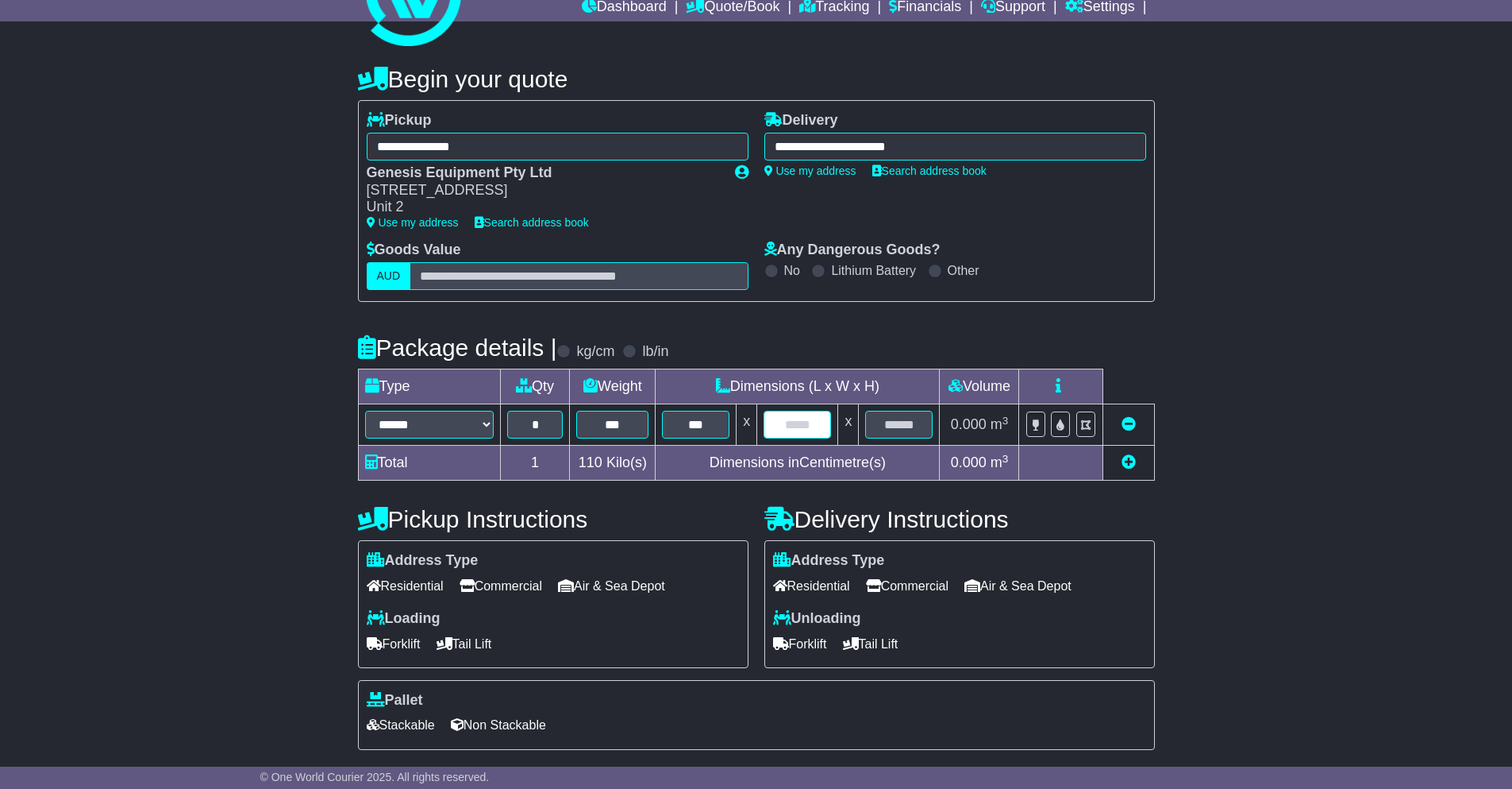 The width and height of the screenshot is (1512, 789). I want to click on span: 110, so click(590, 462).